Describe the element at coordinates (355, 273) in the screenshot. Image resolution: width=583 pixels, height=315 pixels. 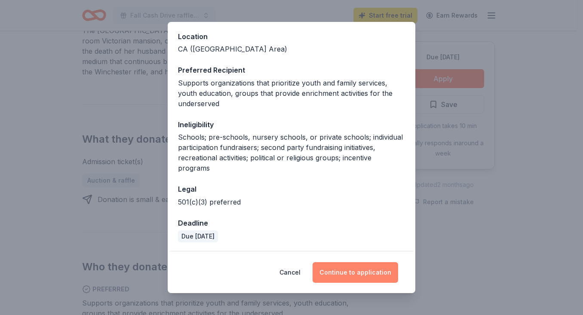
I see `button: Continue to application` at that location.